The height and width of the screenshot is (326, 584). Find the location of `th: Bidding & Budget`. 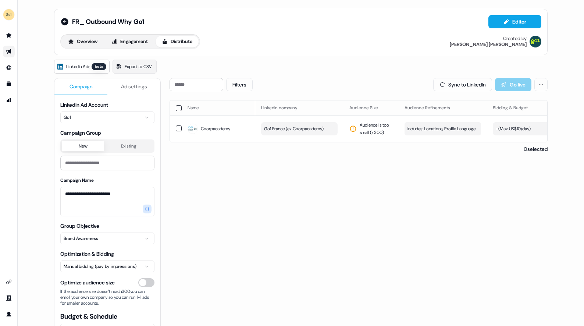

th: Bidding & Budget is located at coordinates (531, 108).